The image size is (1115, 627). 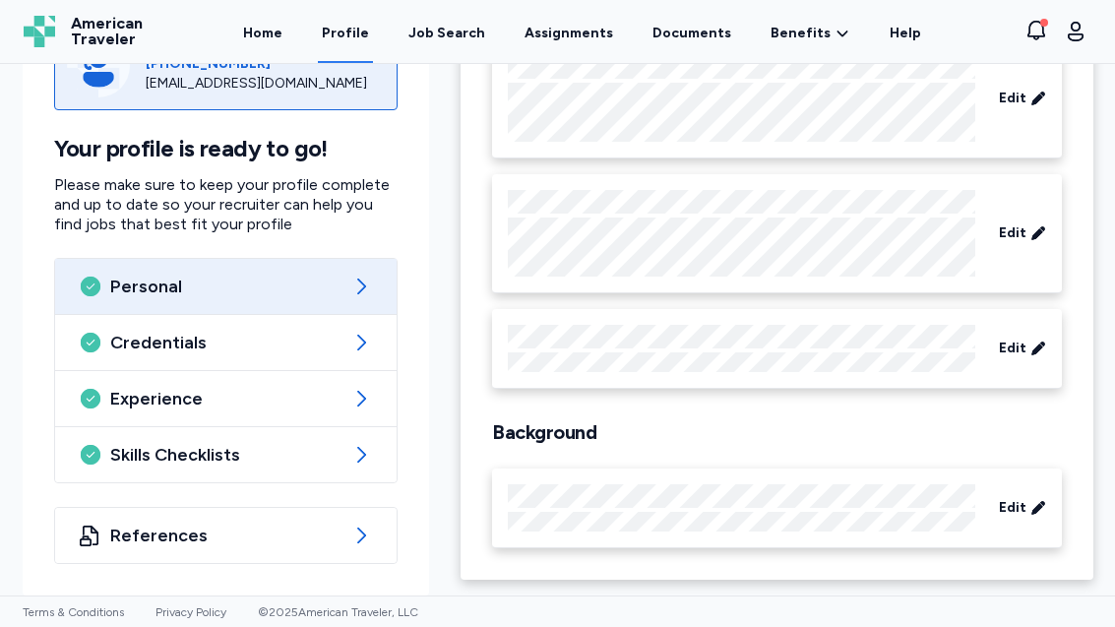 What do you see at coordinates (226, 535) in the screenshot?
I see `span: References` at bounding box center [226, 535].